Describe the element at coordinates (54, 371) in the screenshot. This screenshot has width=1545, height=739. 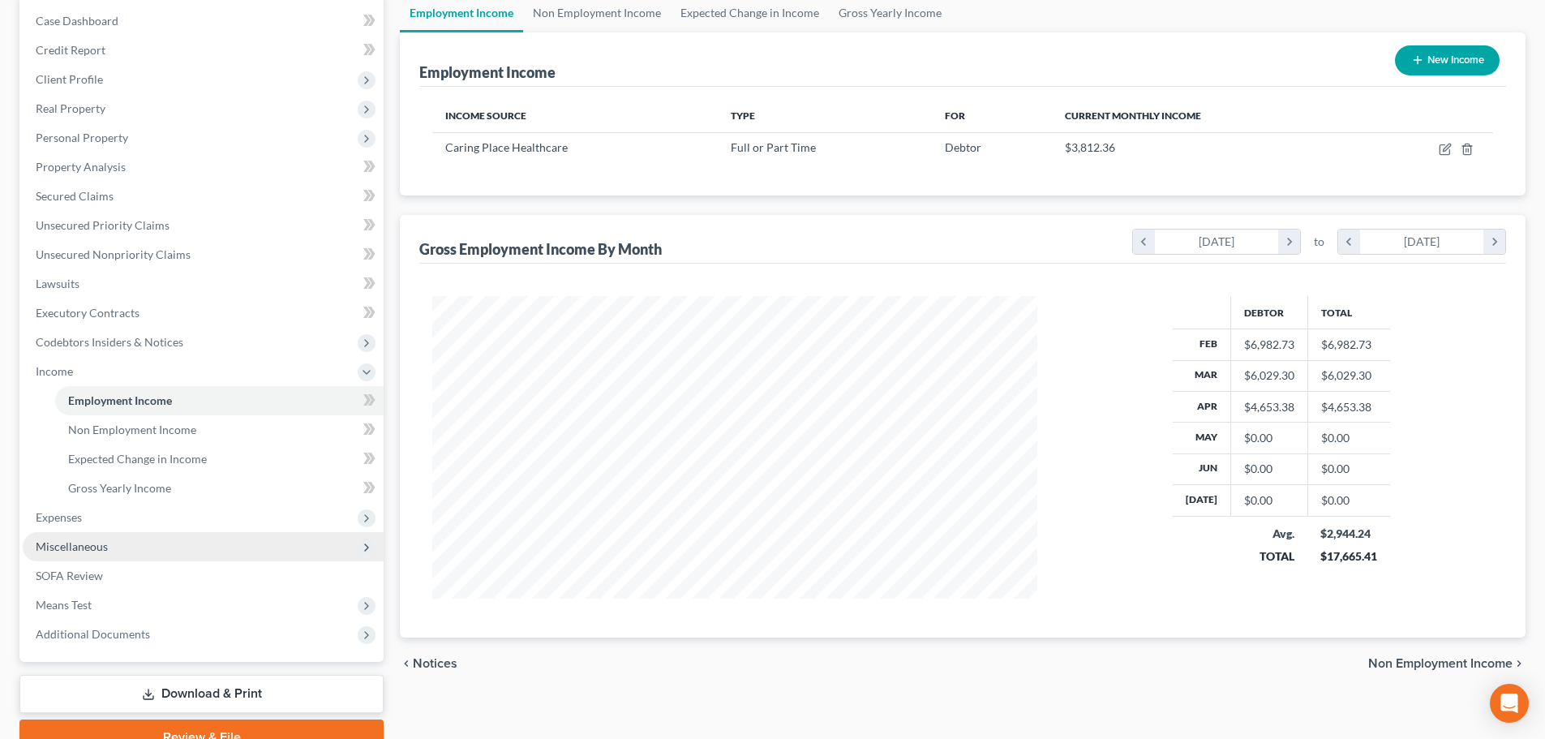
I see `span: Income` at that location.